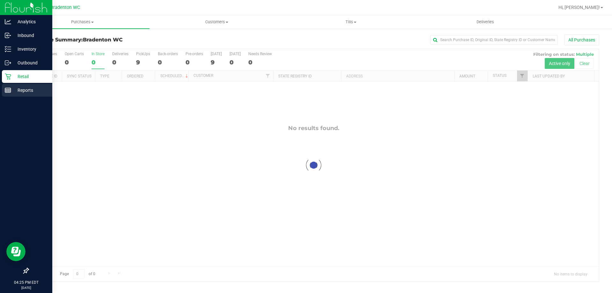 Image resolution: width=612 pixels, height=293 pixels. Describe the element at coordinates (30, 49) in the screenshot. I see `p: Inventory` at that location.